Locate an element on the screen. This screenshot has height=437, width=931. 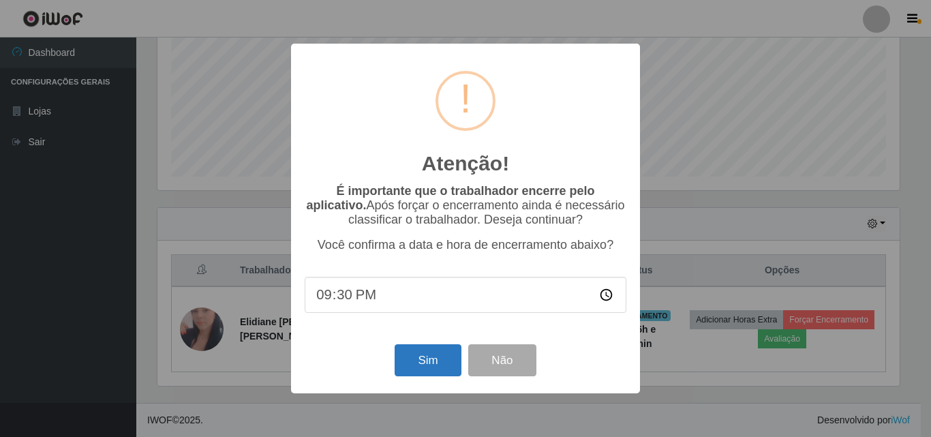
p: Após forçar o encerramento ainda é necessário classificar o trabalhador. Deseja continuar? is located at coordinates (465, 205).